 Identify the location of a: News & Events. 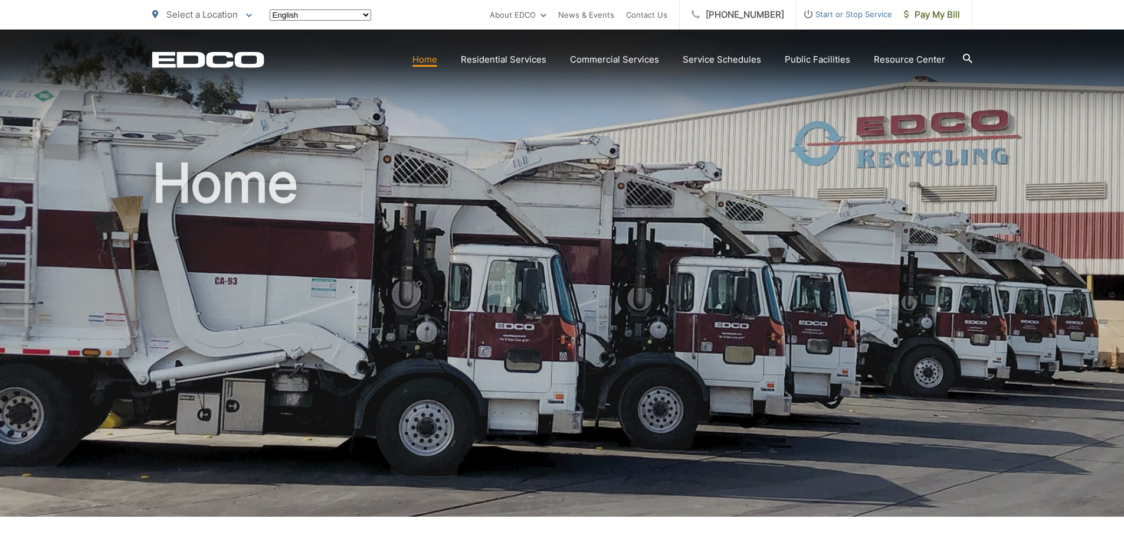
(586, 15).